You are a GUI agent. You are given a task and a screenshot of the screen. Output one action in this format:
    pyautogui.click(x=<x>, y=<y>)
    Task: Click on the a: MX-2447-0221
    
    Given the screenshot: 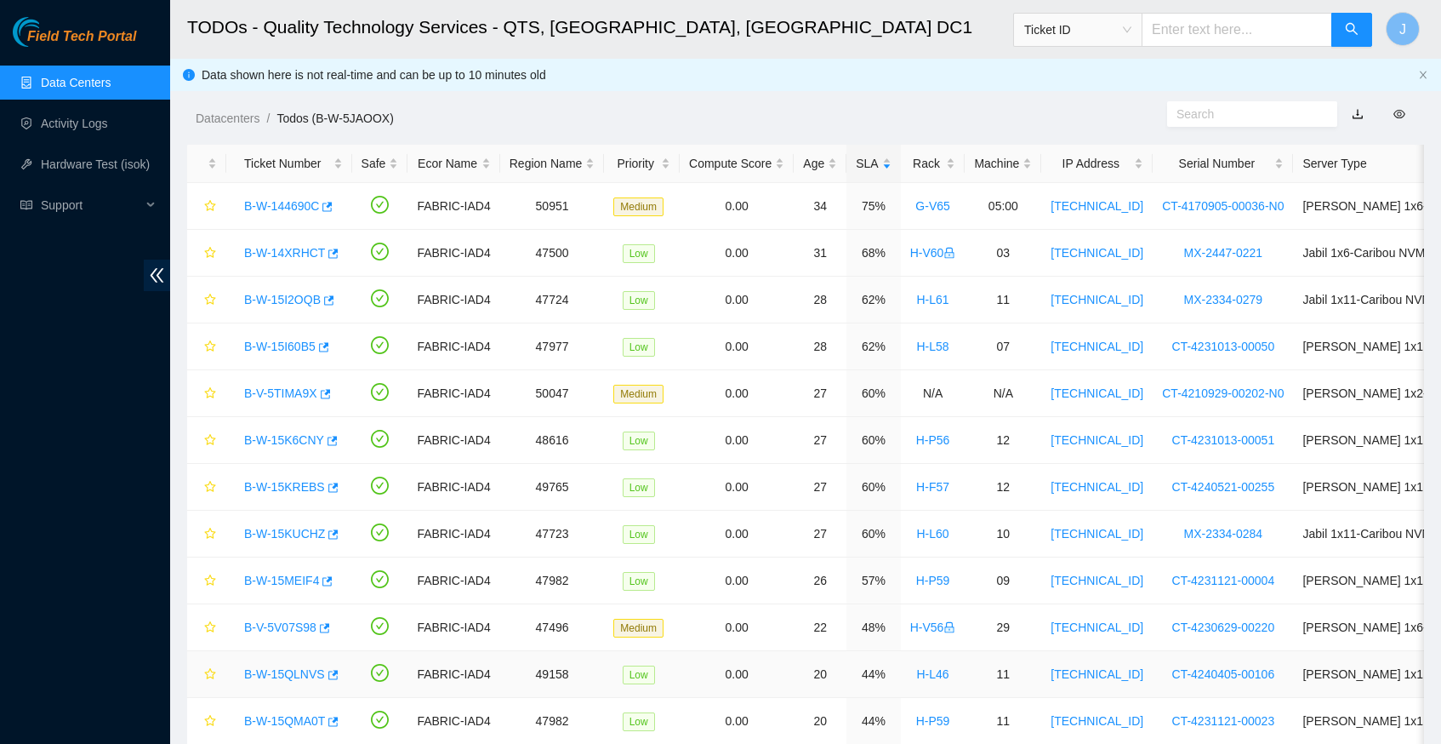 What is the action you would take?
    pyautogui.click(x=1223, y=253)
    